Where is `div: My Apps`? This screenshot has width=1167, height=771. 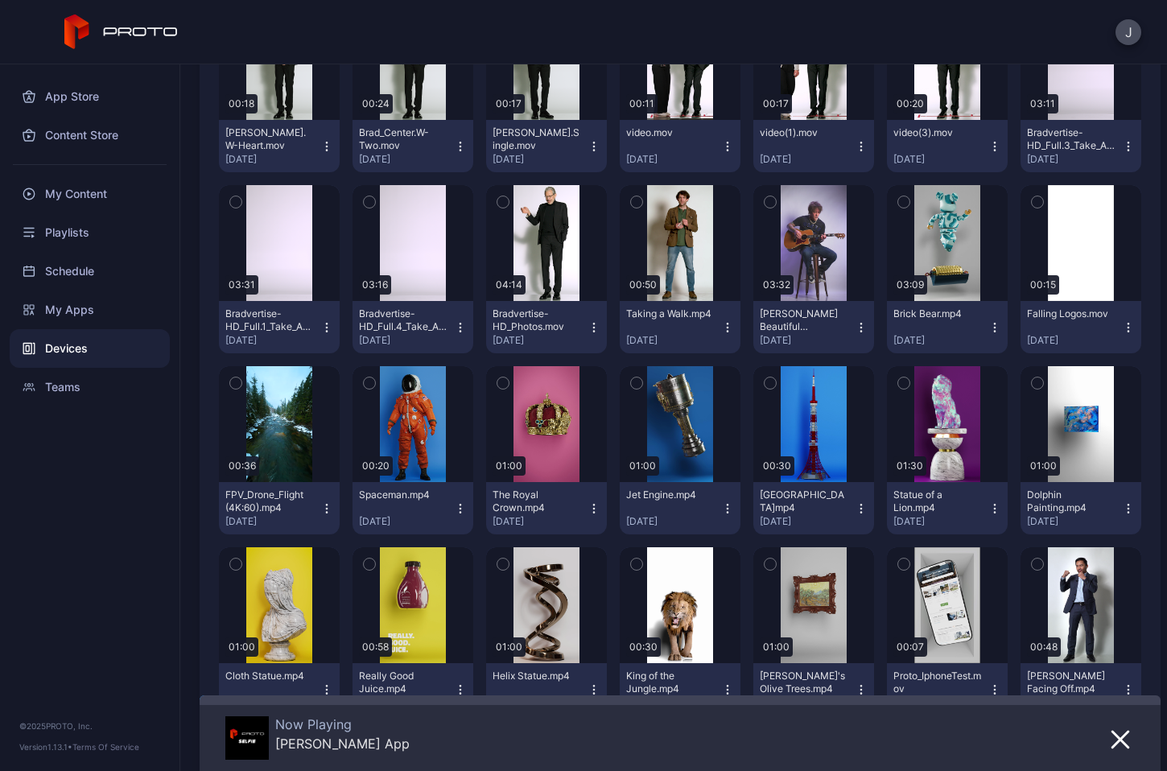 div: My Apps is located at coordinates (89, 310).